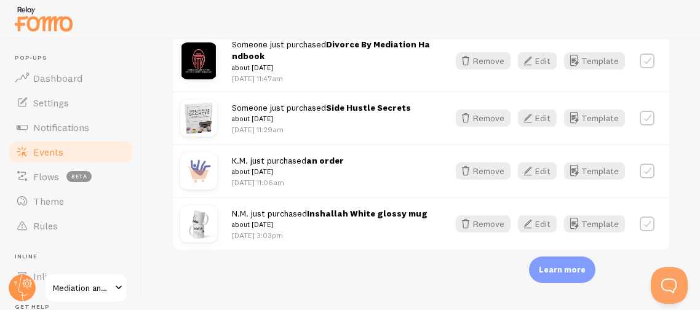  Describe the element at coordinates (46, 177) in the screenshot. I see `span: Flows` at that location.